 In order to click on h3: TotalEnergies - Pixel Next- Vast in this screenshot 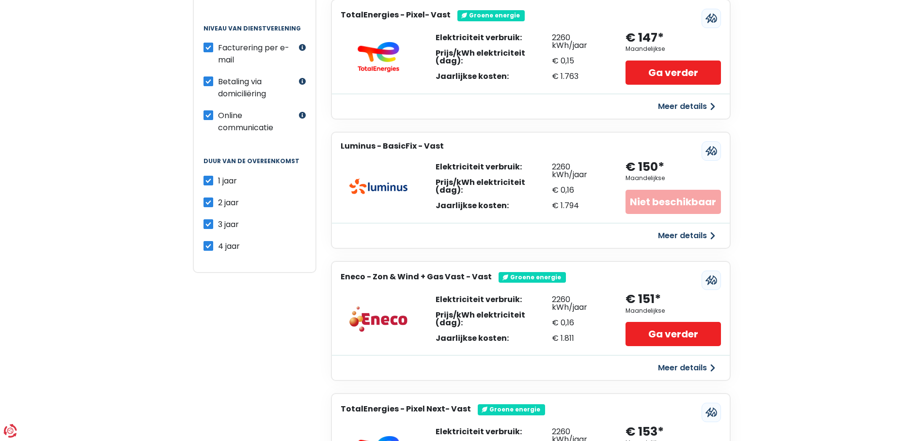, I will do `click(405, 409)`.